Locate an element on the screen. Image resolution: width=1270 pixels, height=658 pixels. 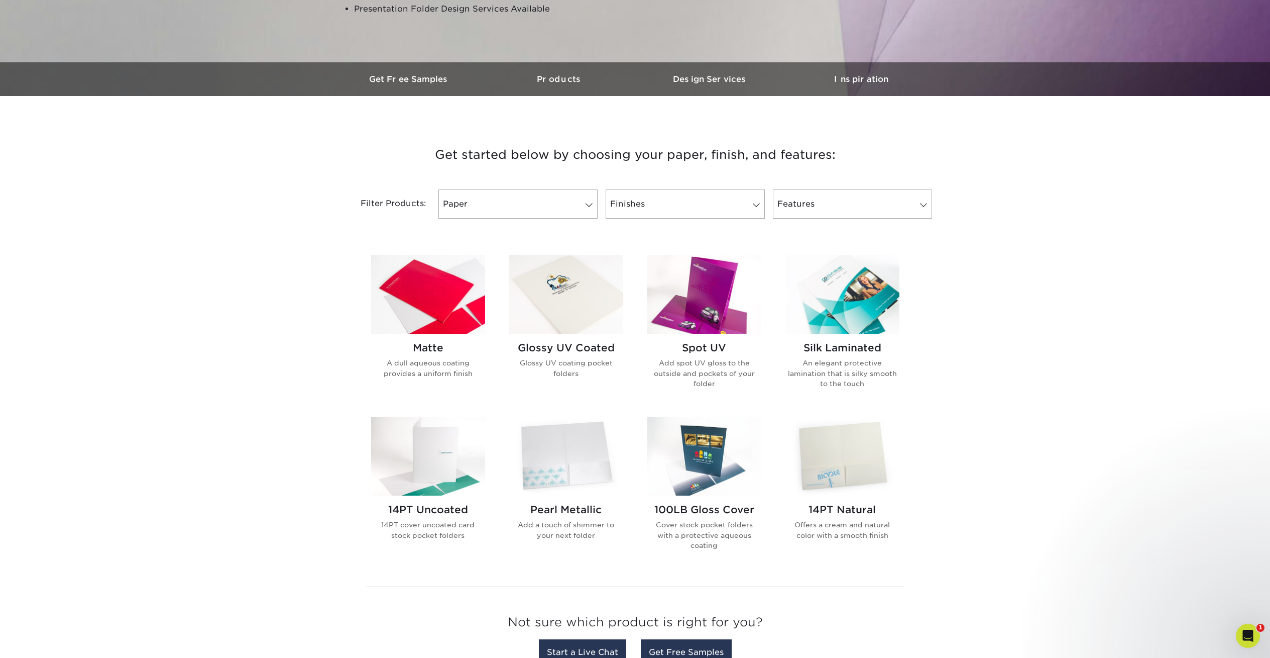
img: 100LB Gloss Cover Presentation Folders is located at coordinates (704, 456).